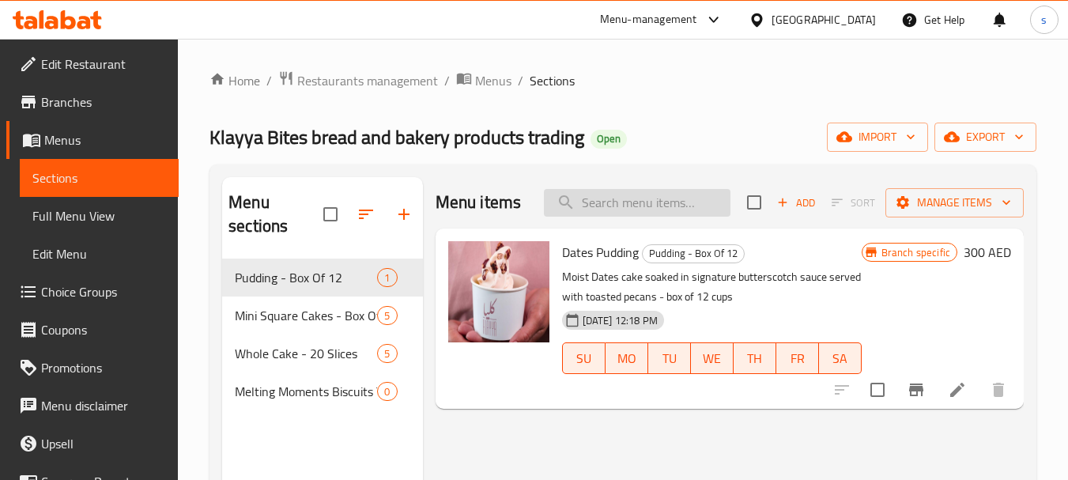 Image resolution: width=1068 pixels, height=480 pixels. Describe the element at coordinates (627, 358) in the screenshot. I see `button: MO` at that location.